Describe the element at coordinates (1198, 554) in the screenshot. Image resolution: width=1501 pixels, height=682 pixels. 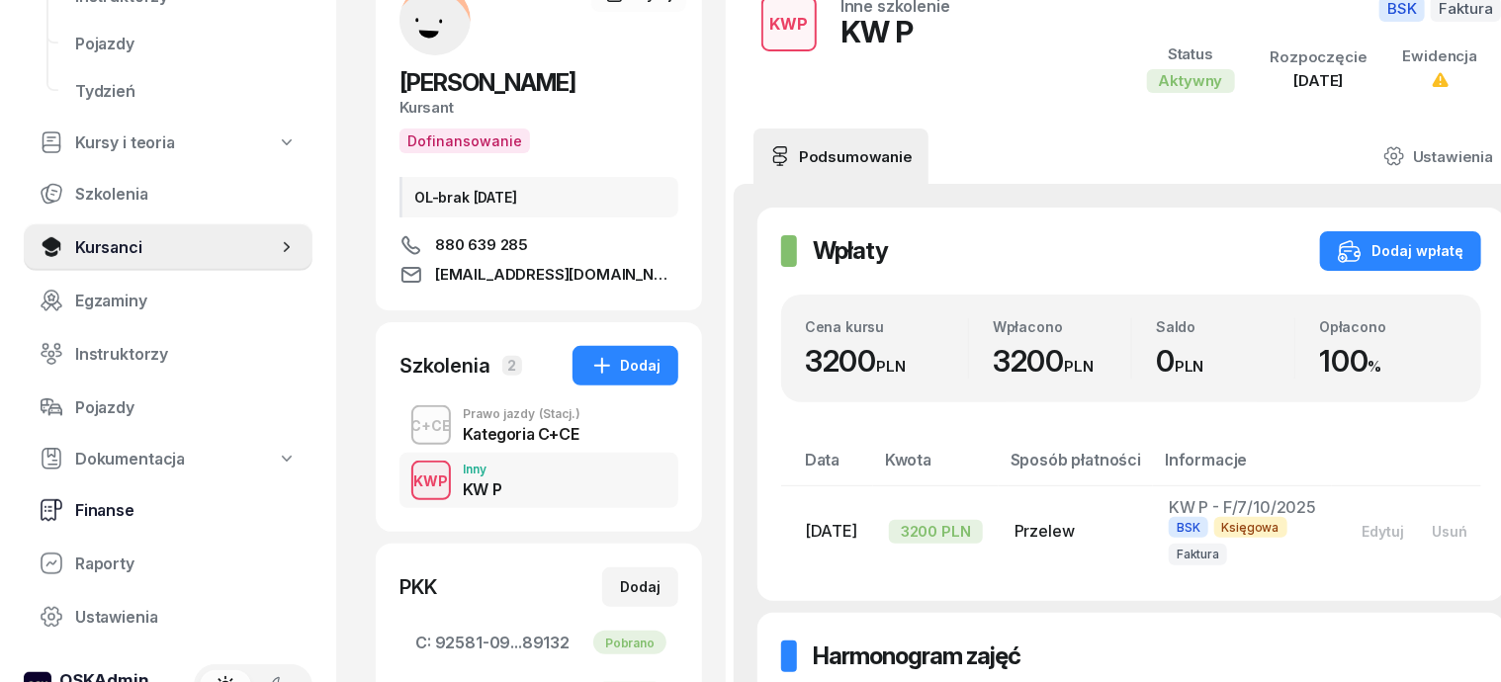
I see `span: Faktura` at that location.